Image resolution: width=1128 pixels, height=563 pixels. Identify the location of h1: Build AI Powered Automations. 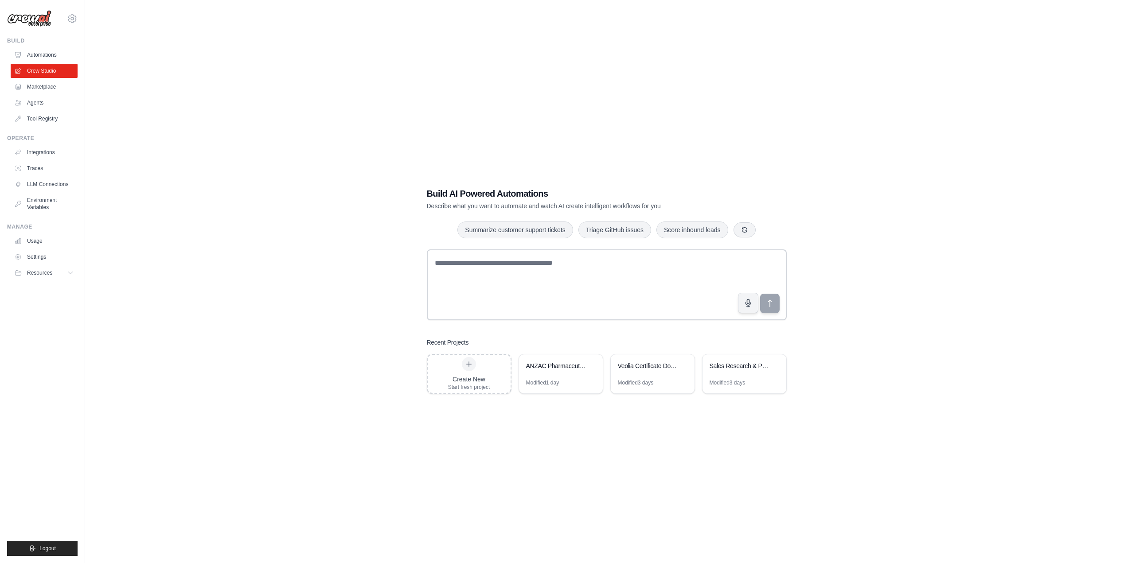
(576, 194).